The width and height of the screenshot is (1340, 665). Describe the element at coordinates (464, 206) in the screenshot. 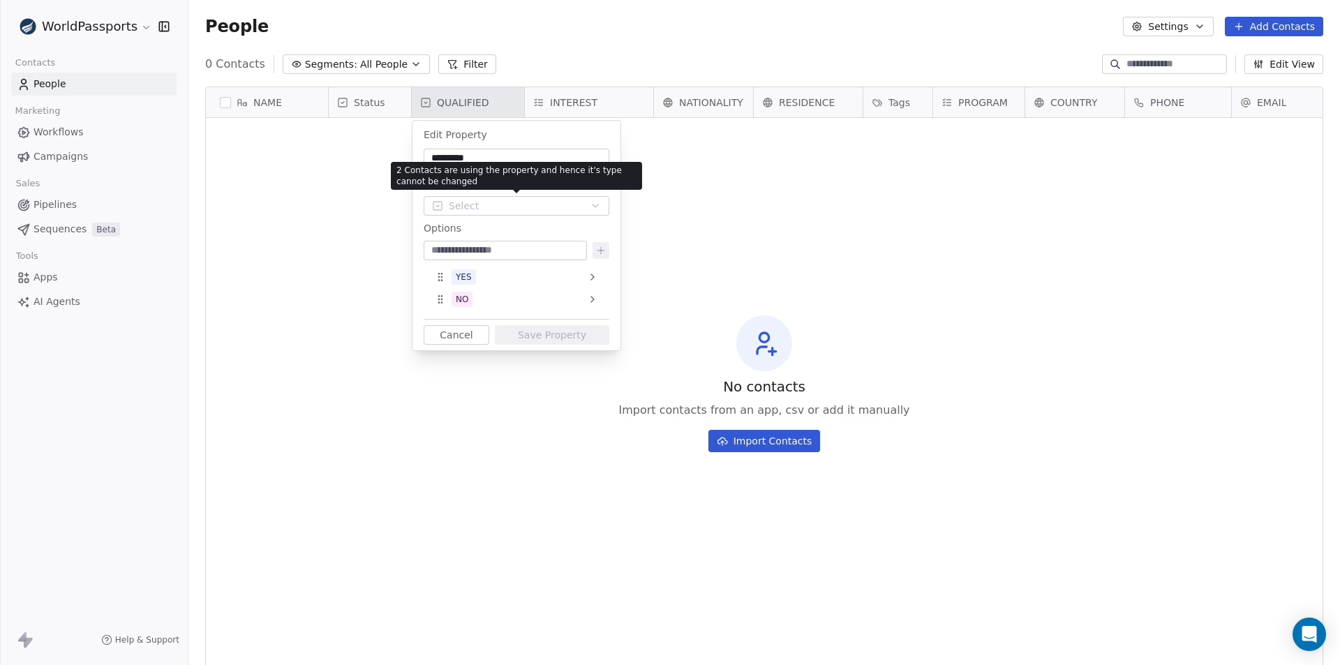

I see `span: Select` at that location.